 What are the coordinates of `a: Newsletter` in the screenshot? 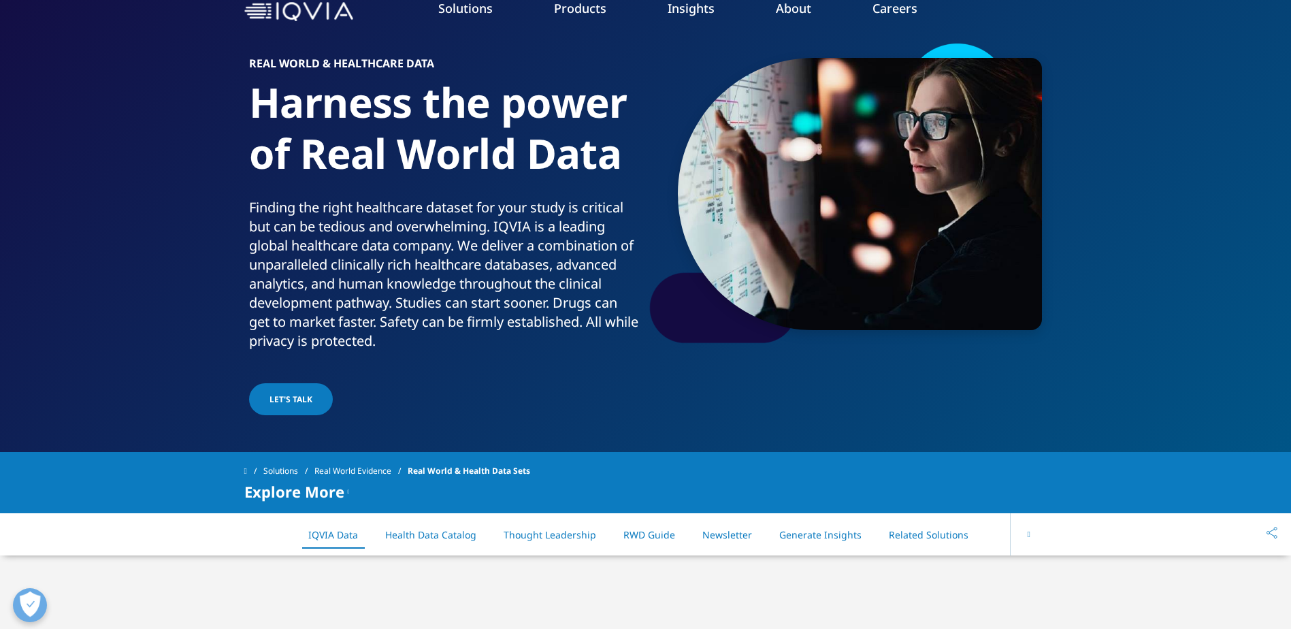 It's located at (727, 534).